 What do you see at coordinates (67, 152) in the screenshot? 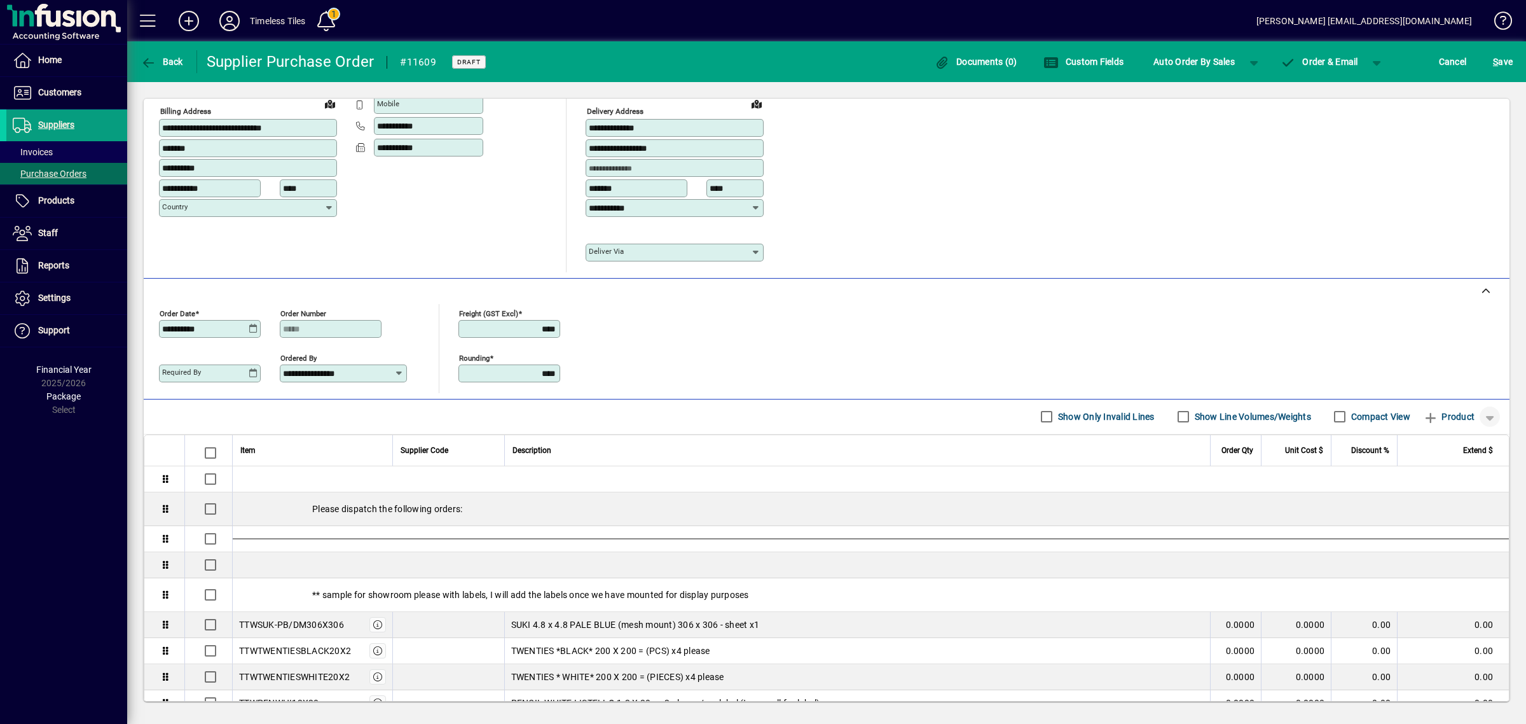
I see `a: Invoices` at bounding box center [67, 152].